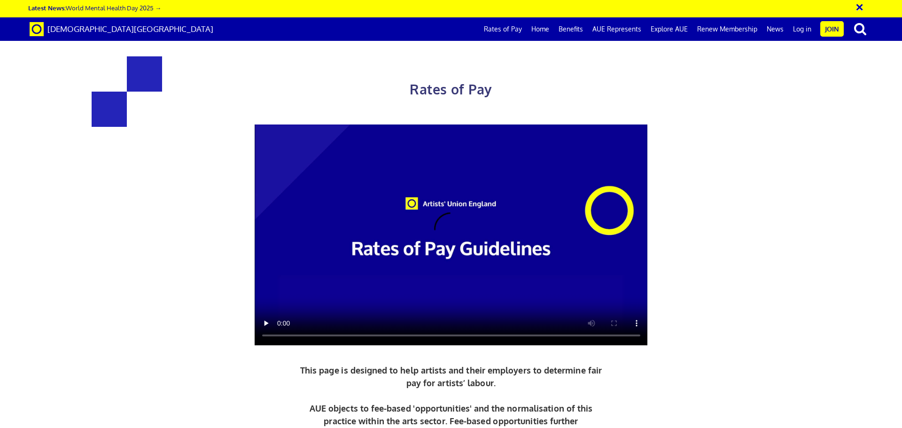 The image size is (902, 428). Describe the element at coordinates (669, 29) in the screenshot. I see `a: Explore AUE` at that location.